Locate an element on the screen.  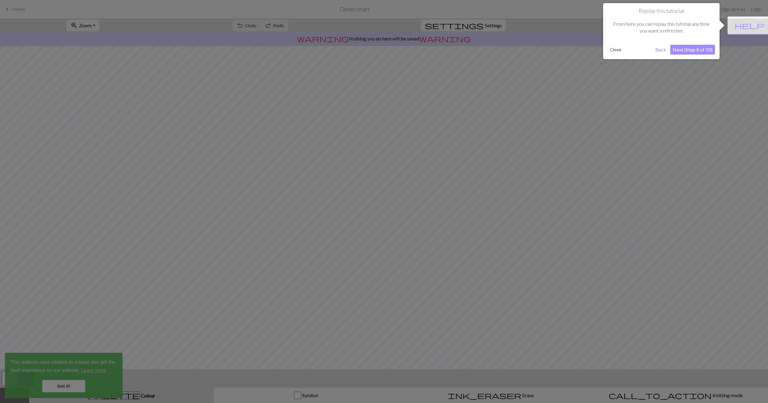
button: Close is located at coordinates (616, 50).